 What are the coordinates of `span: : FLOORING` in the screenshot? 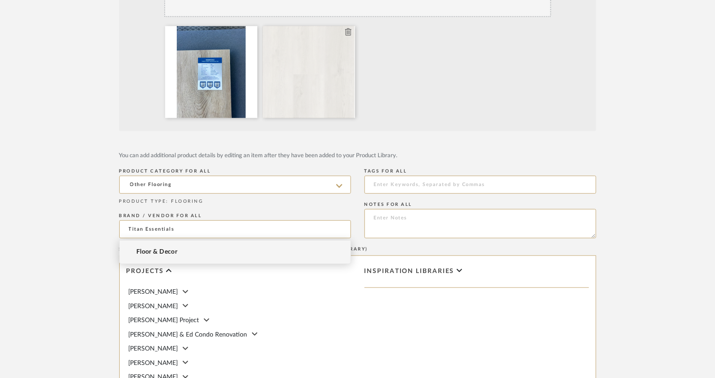 It's located at (185, 201).